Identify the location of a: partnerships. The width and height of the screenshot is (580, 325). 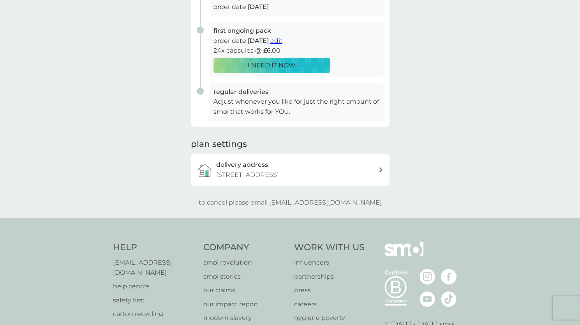
(329, 277).